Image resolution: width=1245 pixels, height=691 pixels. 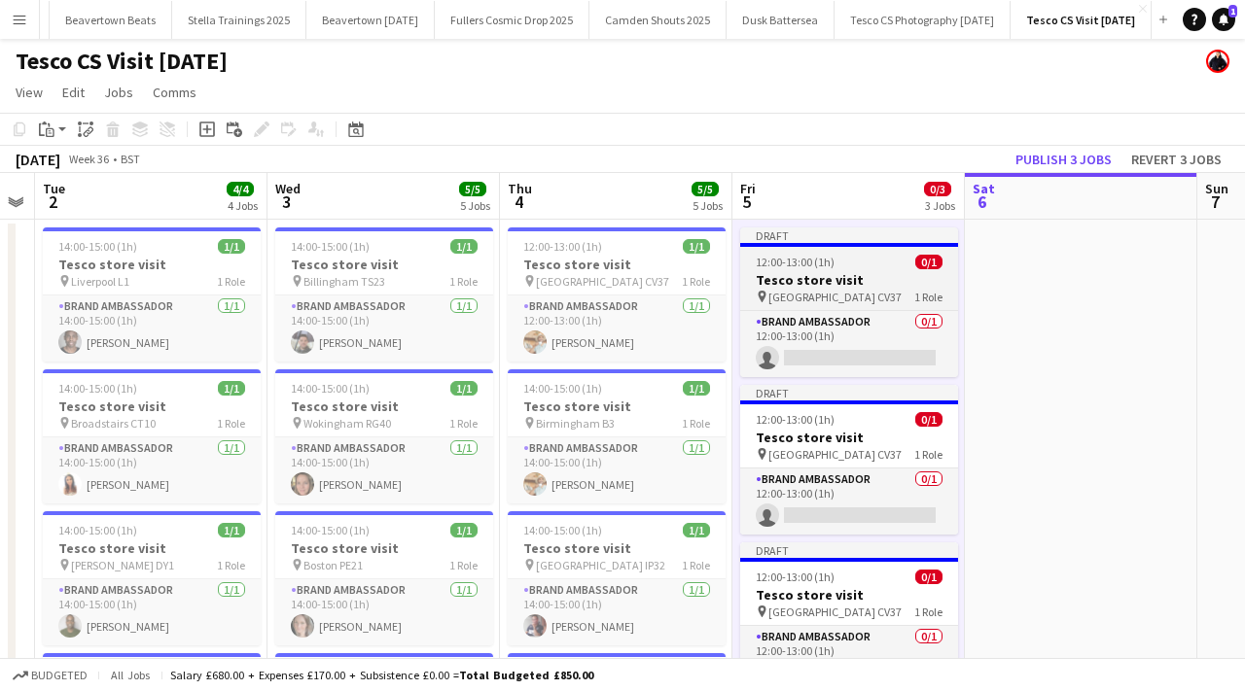 What do you see at coordinates (239, 19) in the screenshot?
I see `button: Stella Trainings 2025` at bounding box center [239, 19].